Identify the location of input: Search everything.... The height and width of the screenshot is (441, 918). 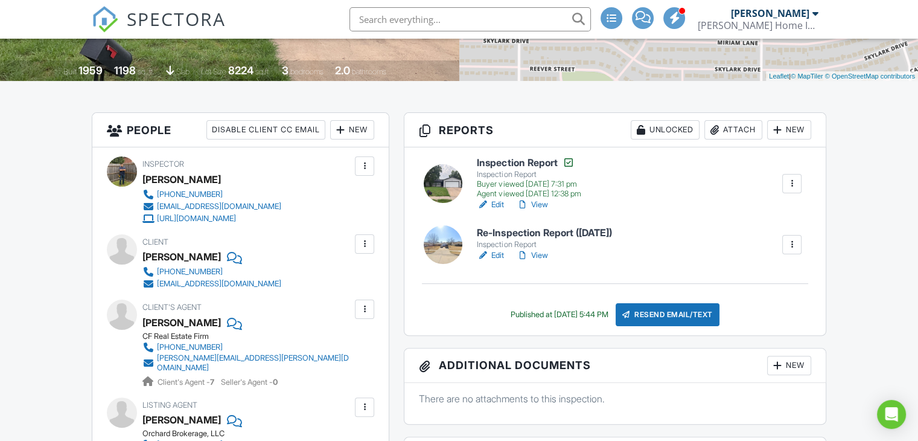
(470, 19).